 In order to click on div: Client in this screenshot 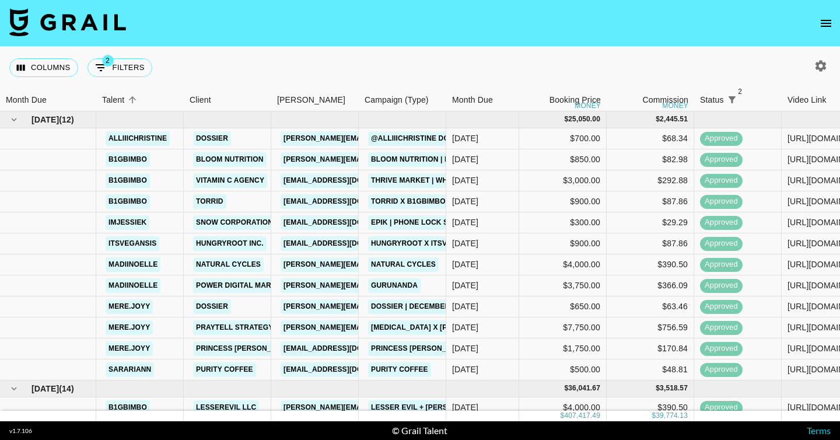, I will do `click(228, 100)`.